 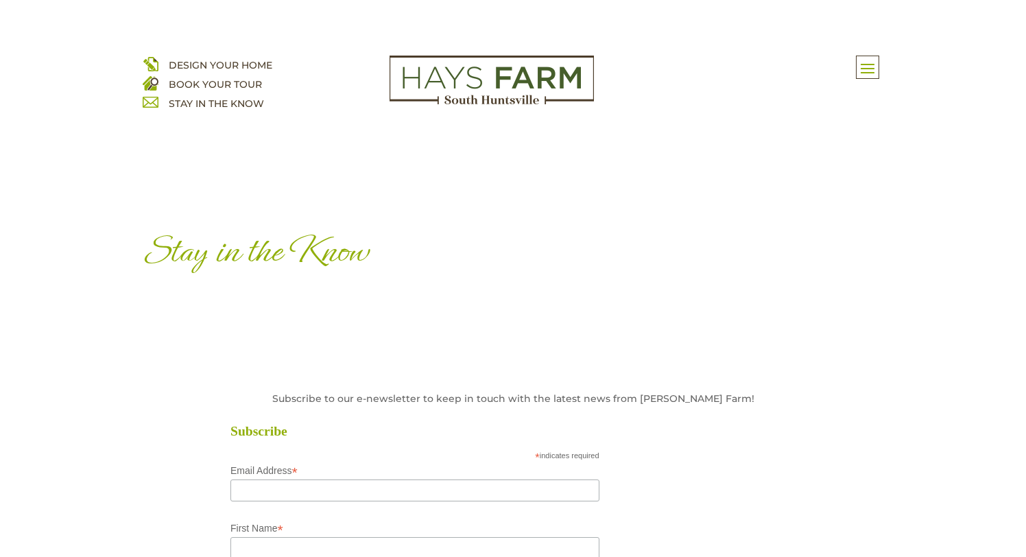 What do you see at coordinates (220, 65) in the screenshot?
I see `span: DESIGN YOUR HOME` at bounding box center [220, 65].